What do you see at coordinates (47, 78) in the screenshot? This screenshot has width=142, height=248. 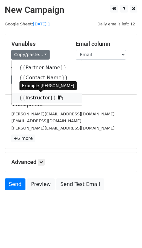 I see `a: {{Contact Name}}` at bounding box center [47, 78].